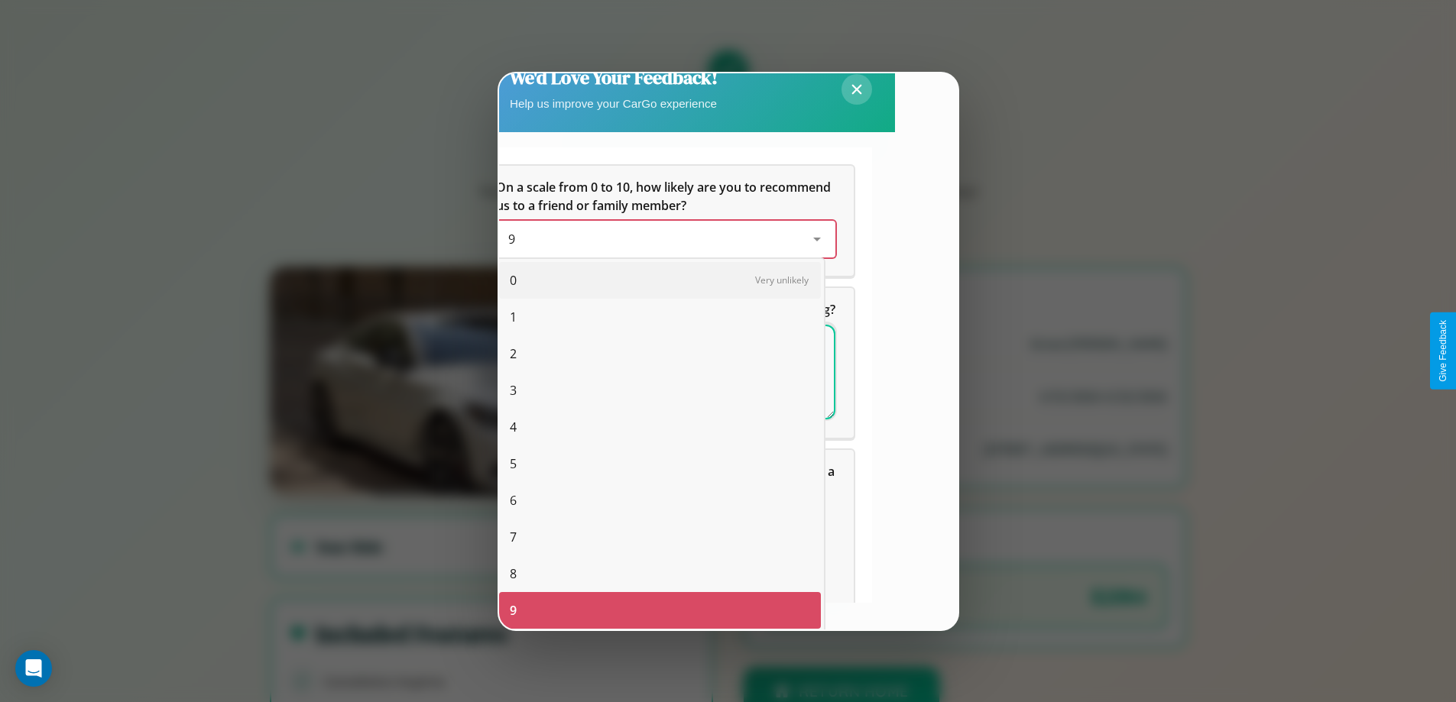  Describe the element at coordinates (659, 390) in the screenshot. I see `div: 3` at that location.